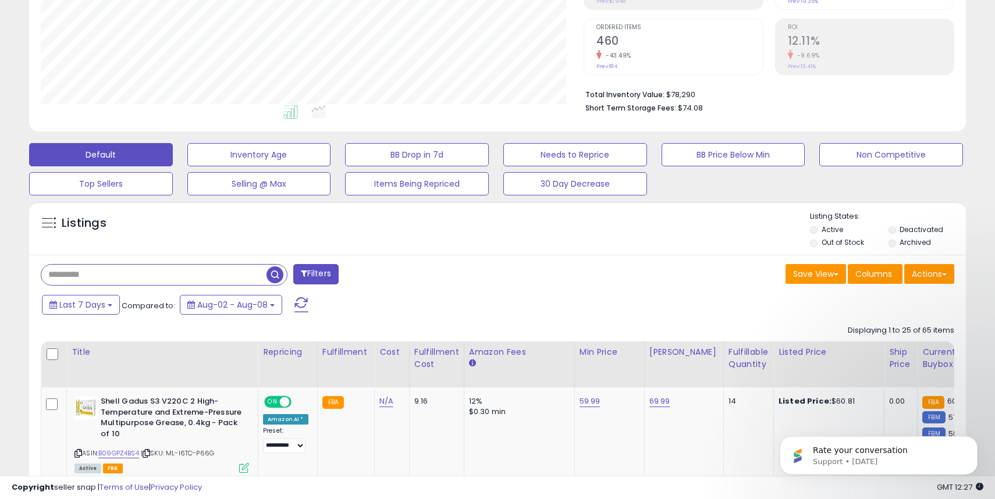 The image size is (995, 499). Describe the element at coordinates (101, 184) in the screenshot. I see `button: Top Sellers` at that location.